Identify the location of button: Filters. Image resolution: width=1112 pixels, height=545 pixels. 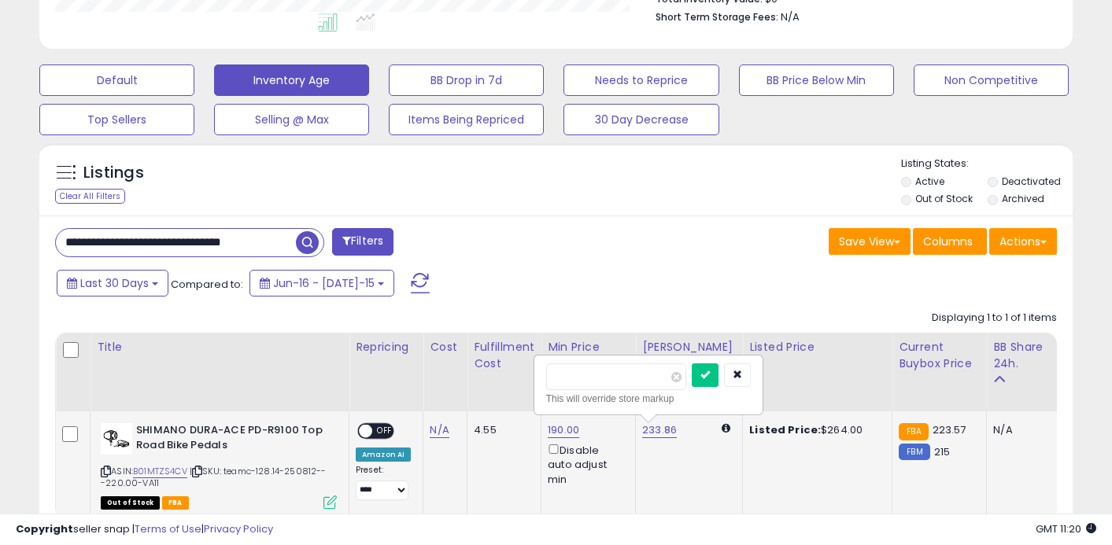
(363, 242).